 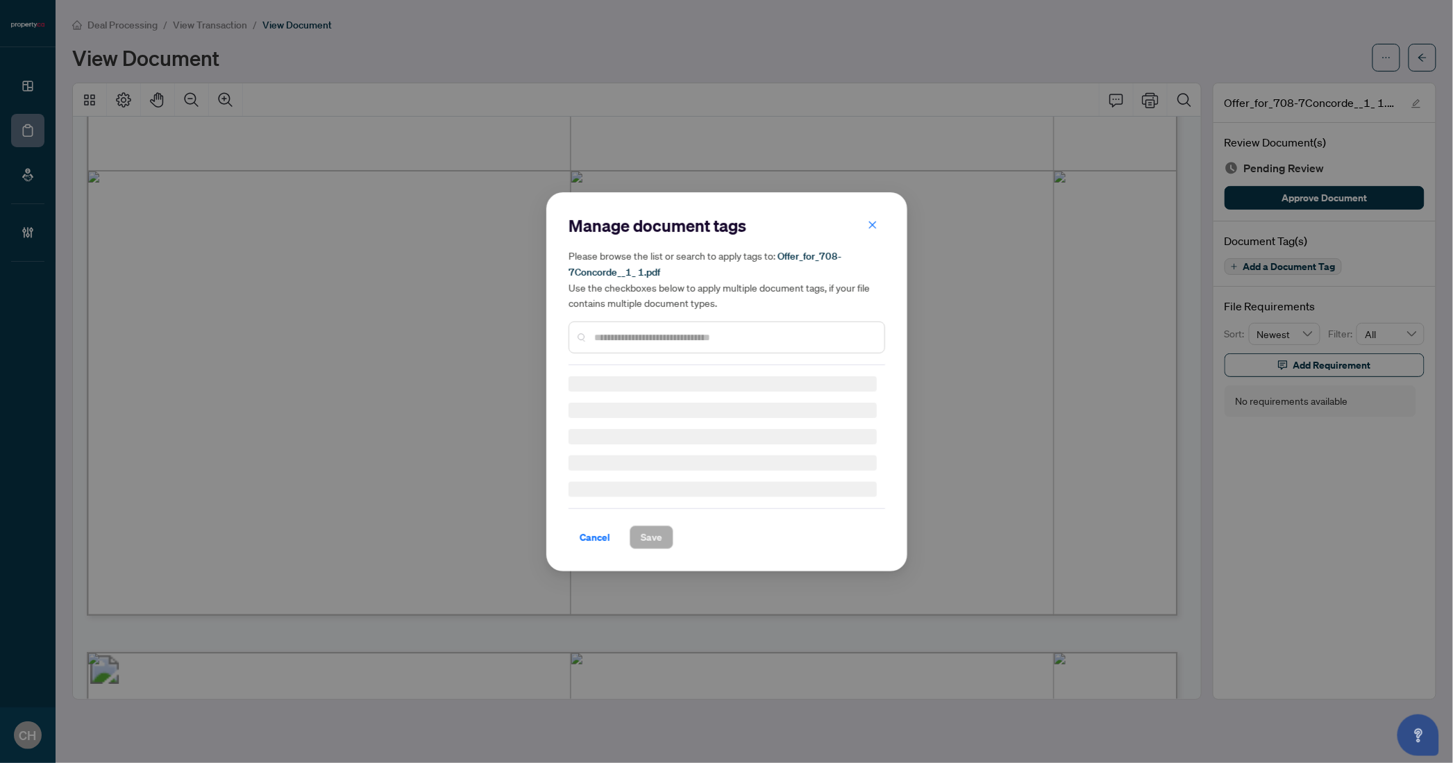 I want to click on span: Cancel, so click(x=595, y=537).